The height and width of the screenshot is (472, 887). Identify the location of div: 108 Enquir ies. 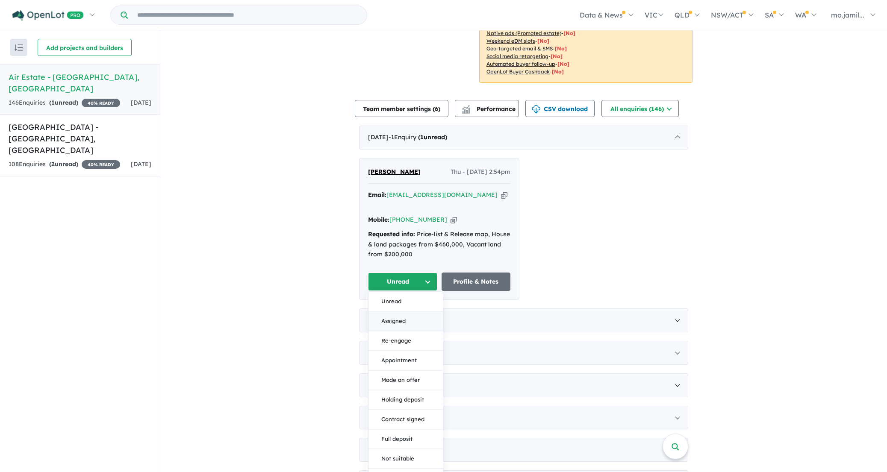
(64, 165).